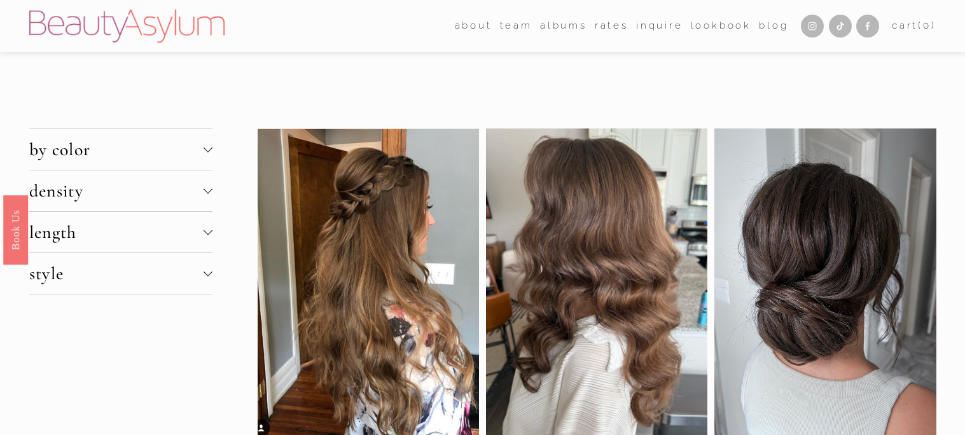  What do you see at coordinates (612, 26) in the screenshot?
I see `a: Rates` at bounding box center [612, 26].